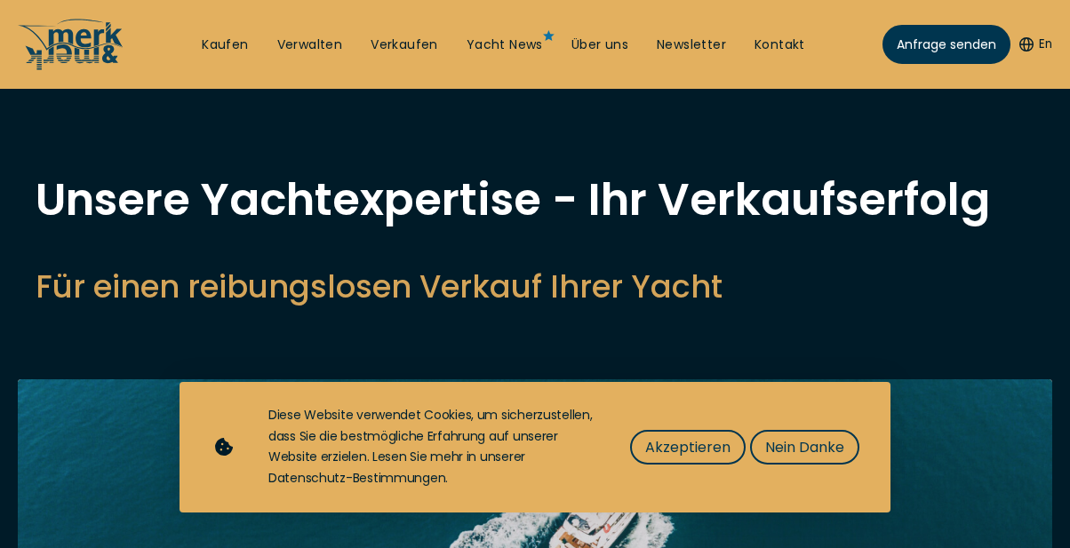 The width and height of the screenshot is (1070, 548). What do you see at coordinates (804, 447) in the screenshot?
I see `span: Nein Danke` at bounding box center [804, 447].